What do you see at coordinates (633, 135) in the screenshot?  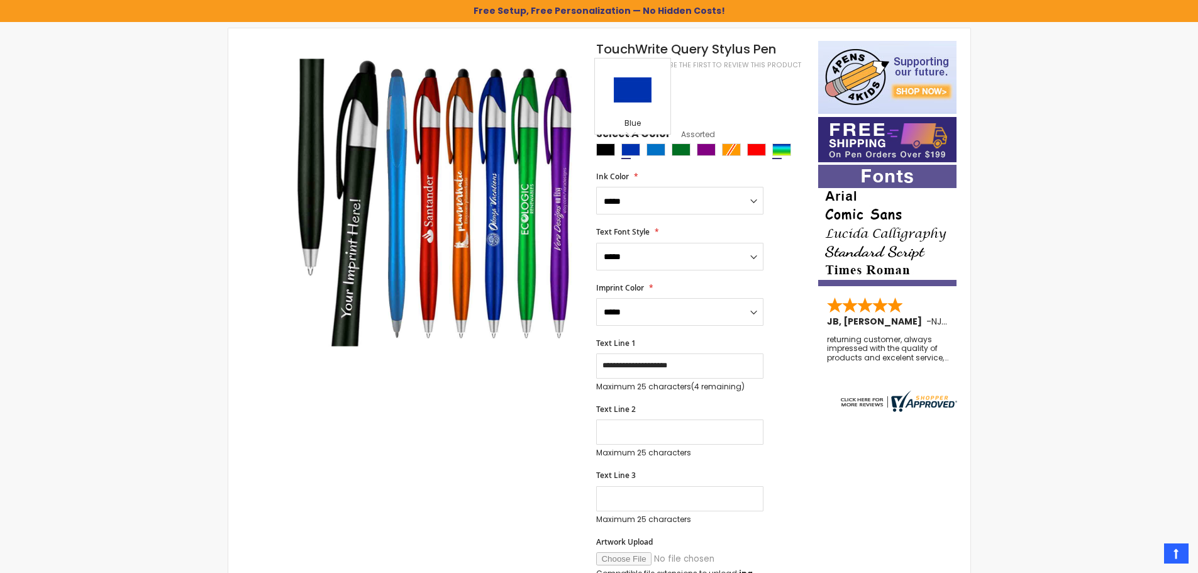 I see `span: Select A Color` at bounding box center [633, 135].